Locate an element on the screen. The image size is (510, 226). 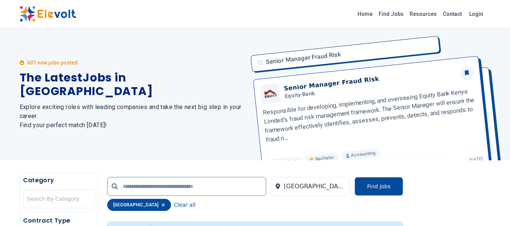
a: Find Jobs is located at coordinates (391, 14).